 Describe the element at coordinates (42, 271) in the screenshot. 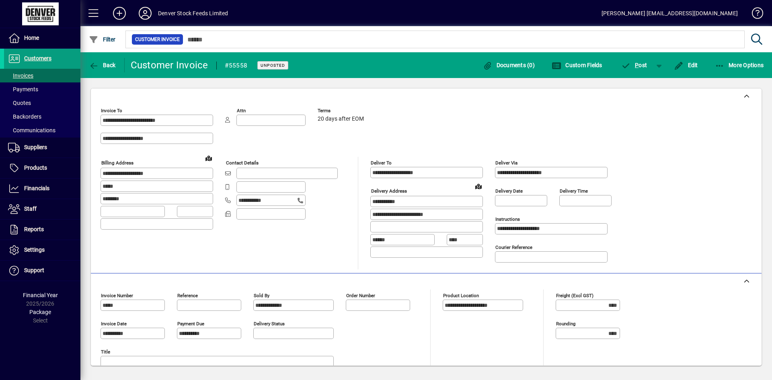

I see `a: Support` at that location.